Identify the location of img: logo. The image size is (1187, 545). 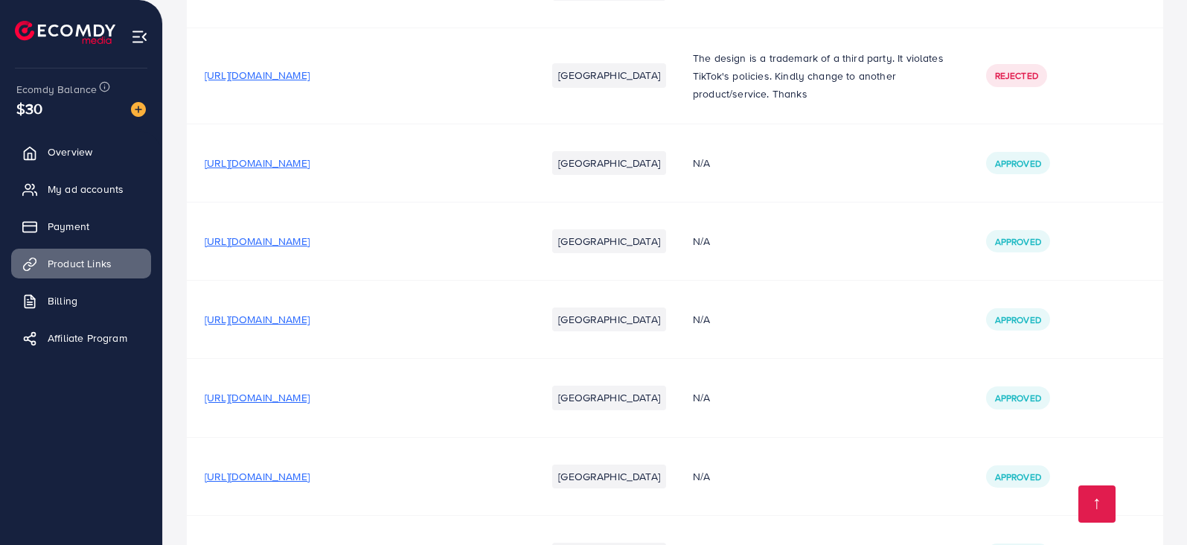
(65, 32).